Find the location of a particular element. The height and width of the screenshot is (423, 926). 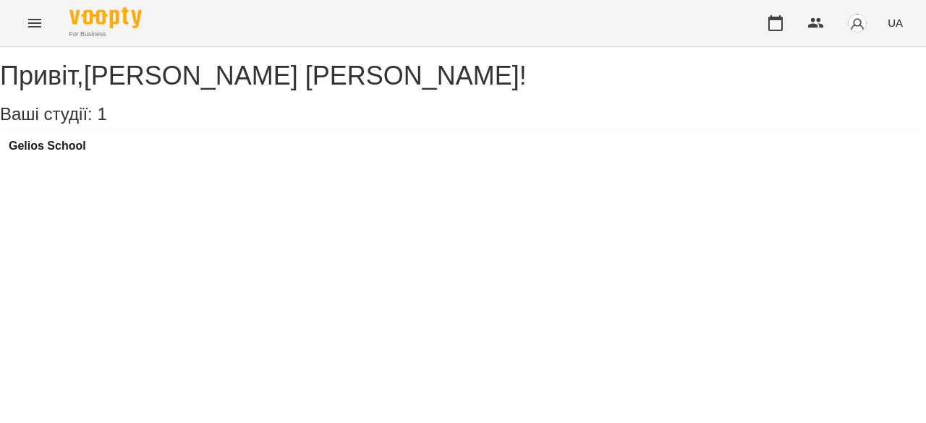

img: avatar_s.png is located at coordinates (857, 23).